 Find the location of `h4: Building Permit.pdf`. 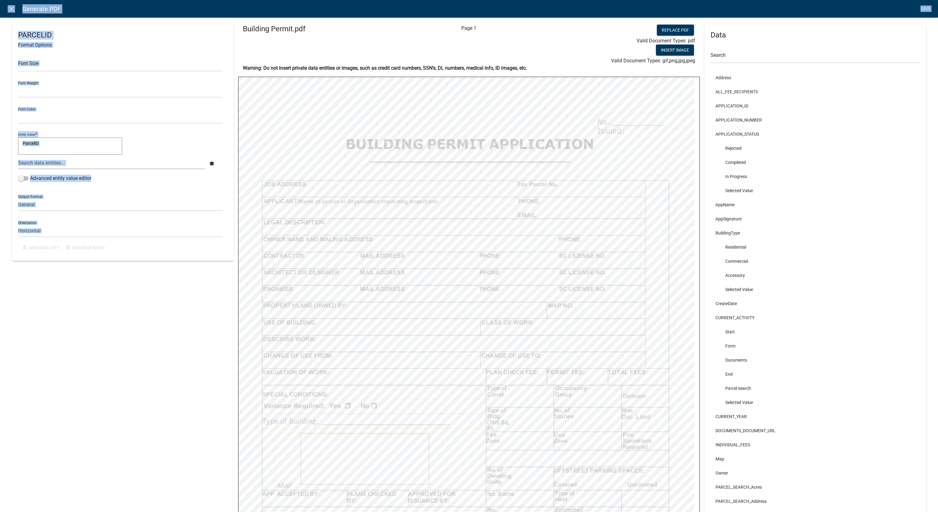

h4: Building Permit.pdf is located at coordinates (315, 29).